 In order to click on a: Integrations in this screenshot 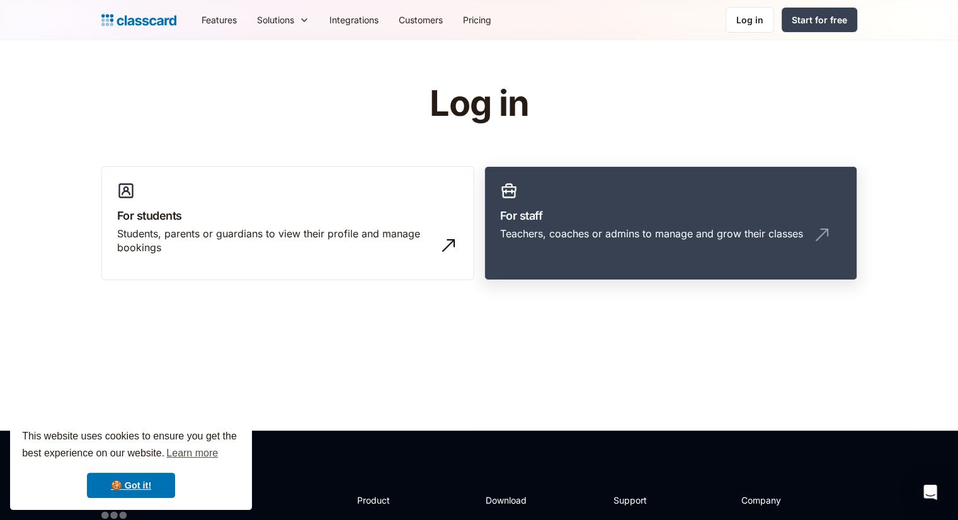, I will do `click(354, 20)`.